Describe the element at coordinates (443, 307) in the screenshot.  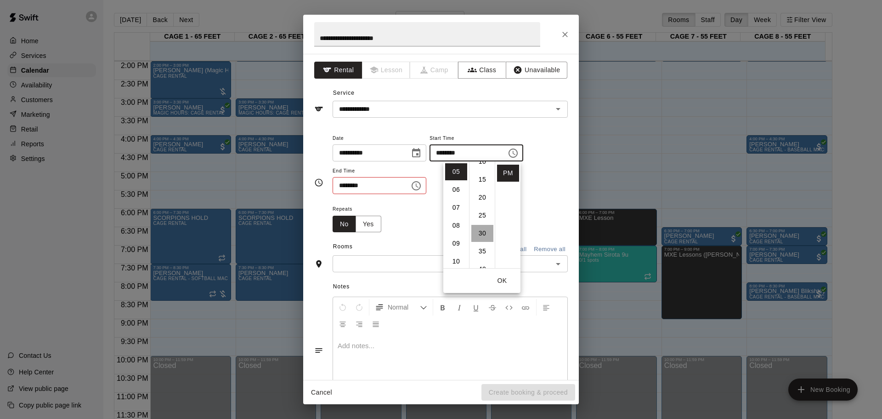
I see `button: Format Bold` at that location.